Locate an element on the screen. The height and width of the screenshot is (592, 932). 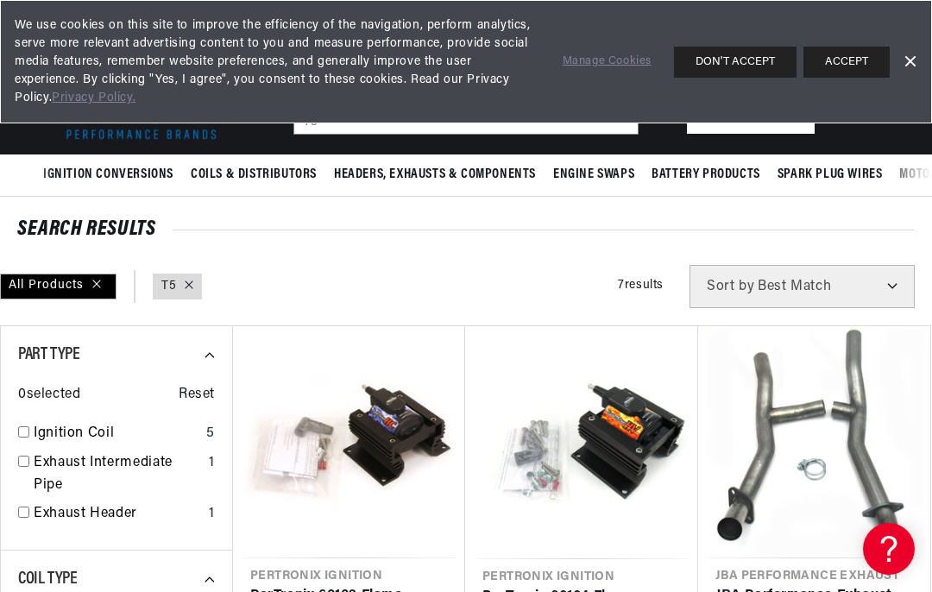
summary: Engine Swaps is located at coordinates (594, 174).